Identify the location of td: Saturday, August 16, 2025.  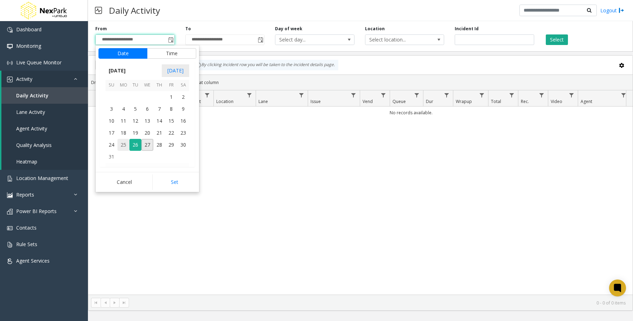
(183, 121).